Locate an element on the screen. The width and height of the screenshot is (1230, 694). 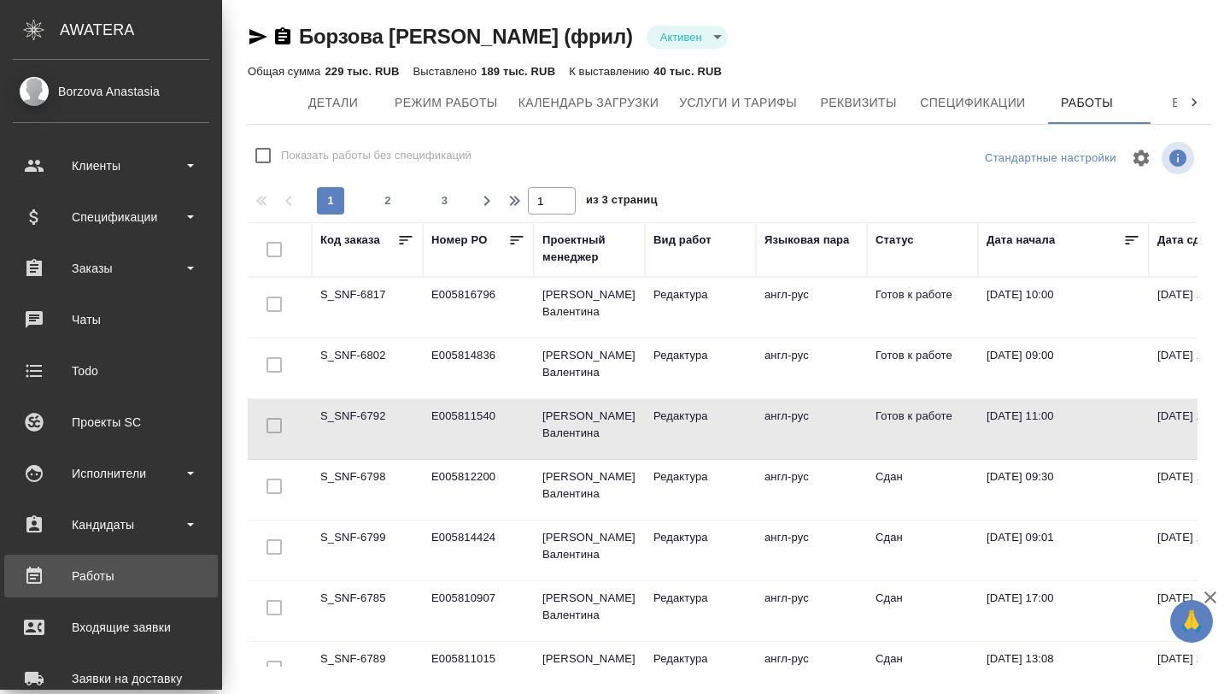
div: Статус is located at coordinates (894, 240).